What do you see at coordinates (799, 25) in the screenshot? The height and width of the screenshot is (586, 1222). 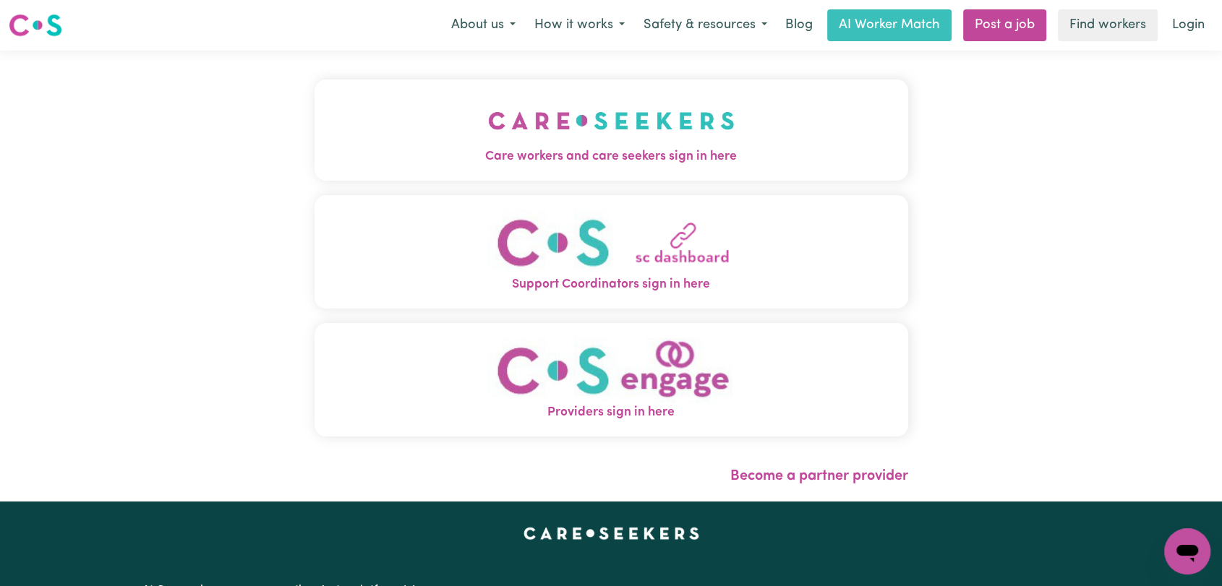 I see `a: Blog` at bounding box center [799, 25].